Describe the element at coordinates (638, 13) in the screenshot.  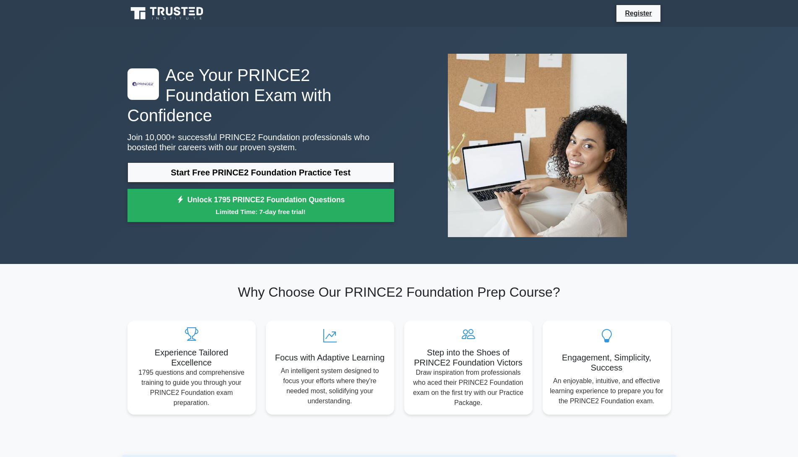
I see `a: Register` at that location.